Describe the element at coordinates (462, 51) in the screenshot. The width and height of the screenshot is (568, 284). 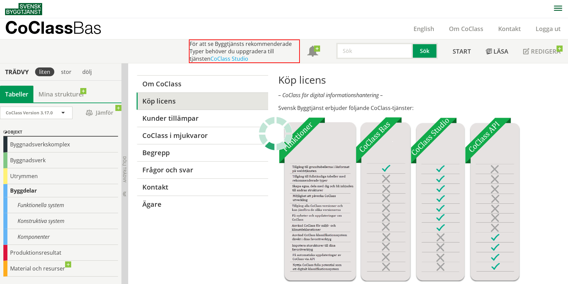
I see `a: Start` at that location.